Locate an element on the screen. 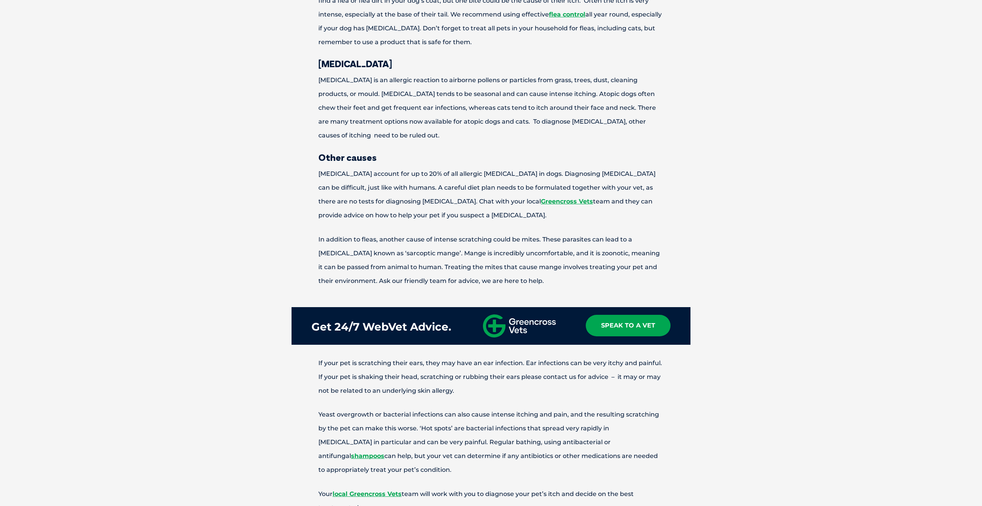 This screenshot has height=506, width=982. h3: Other causes is located at coordinates (491, 157).